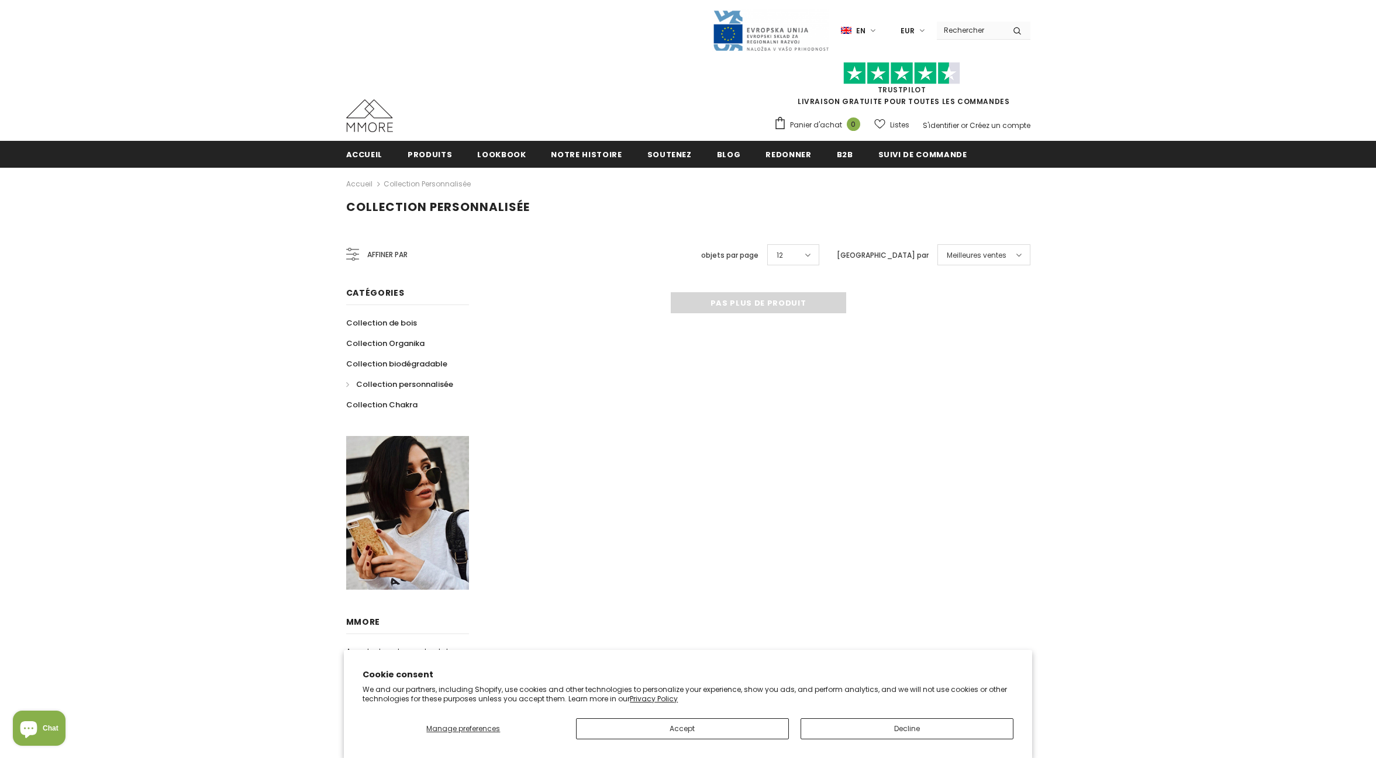  I want to click on a: Blog, so click(728, 154).